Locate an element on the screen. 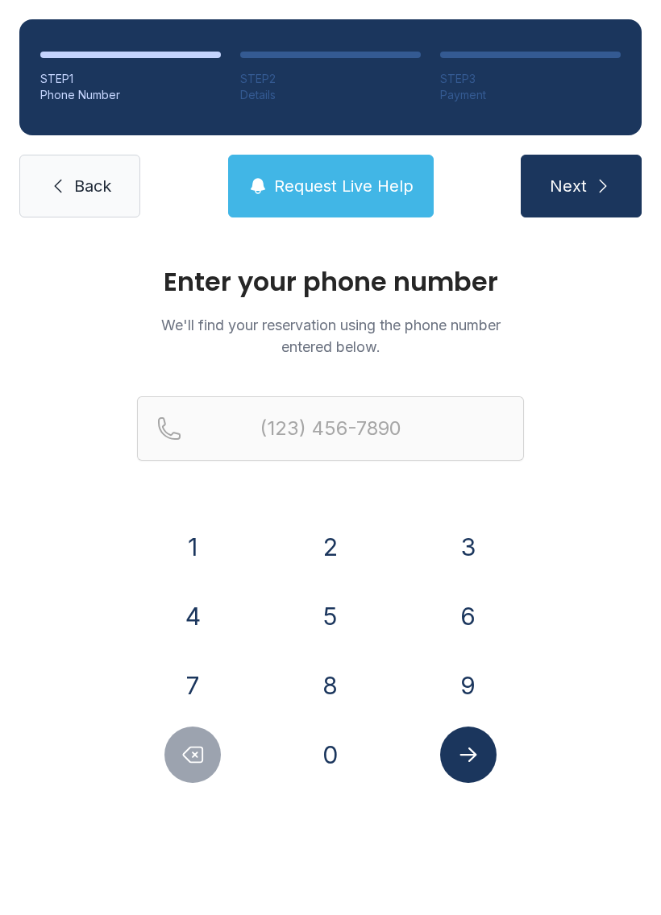  button: 1 is located at coordinates (193, 547).